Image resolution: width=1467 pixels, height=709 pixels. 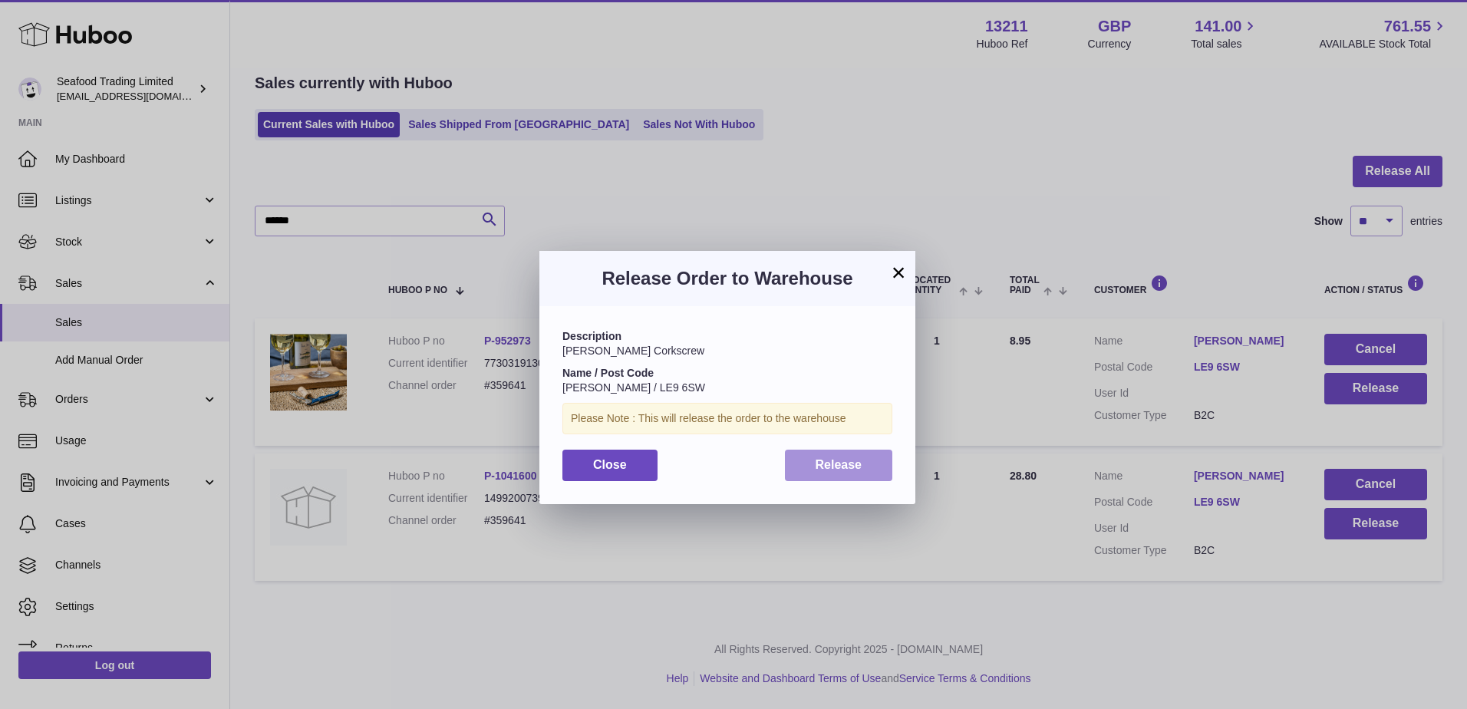 I want to click on button: Close, so click(x=610, y=465).